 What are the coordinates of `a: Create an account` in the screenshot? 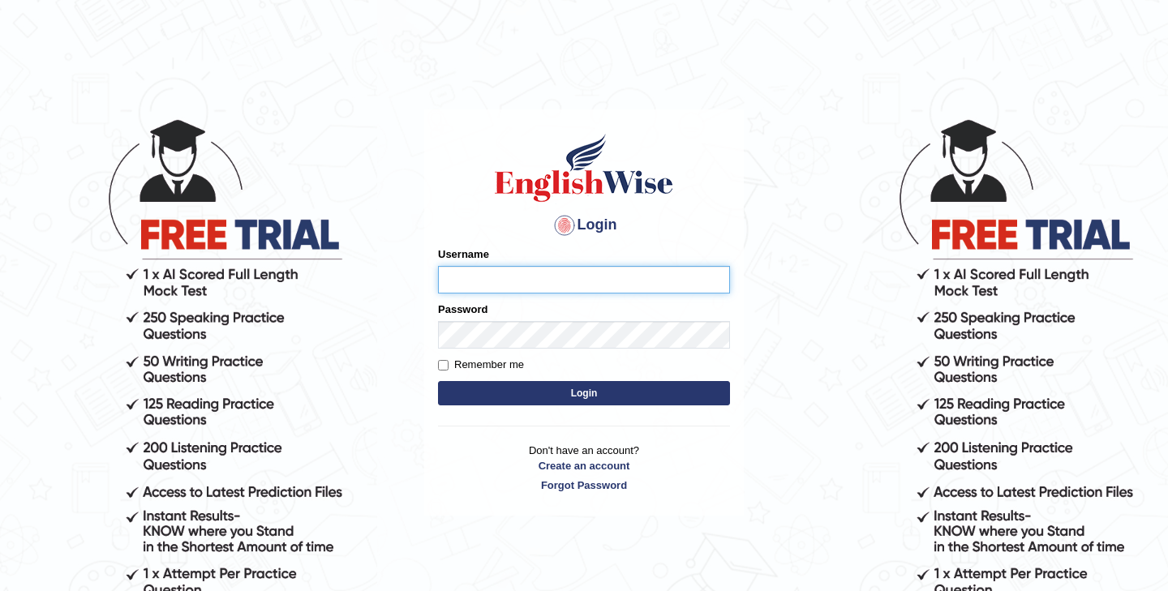 It's located at (584, 466).